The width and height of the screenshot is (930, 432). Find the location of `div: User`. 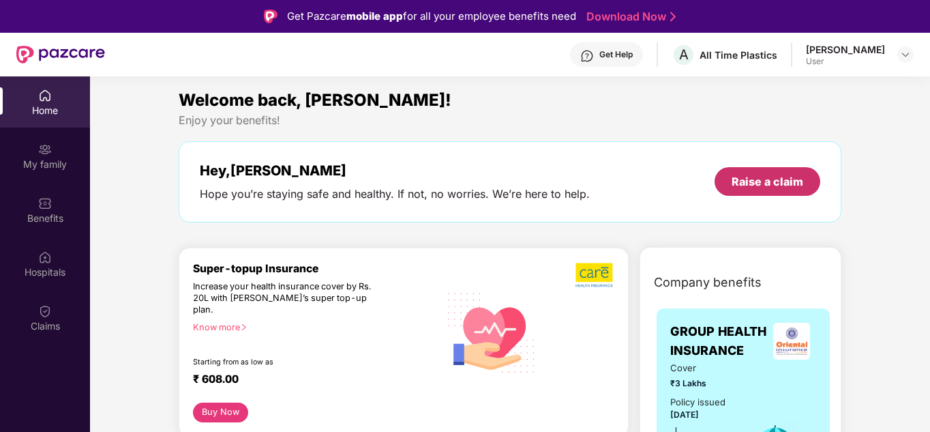

div: User is located at coordinates (845, 61).